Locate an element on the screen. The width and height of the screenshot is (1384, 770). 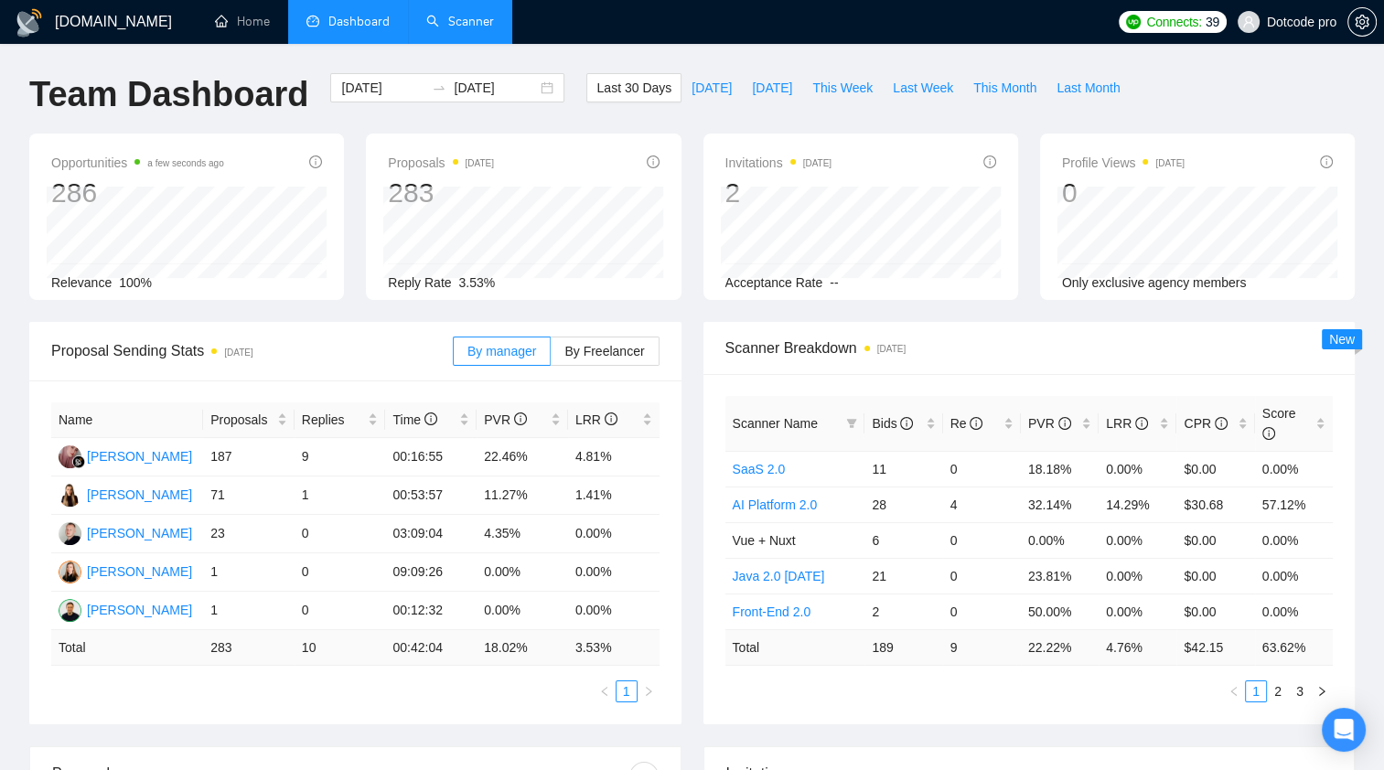
td: 6 is located at coordinates (903, 540).